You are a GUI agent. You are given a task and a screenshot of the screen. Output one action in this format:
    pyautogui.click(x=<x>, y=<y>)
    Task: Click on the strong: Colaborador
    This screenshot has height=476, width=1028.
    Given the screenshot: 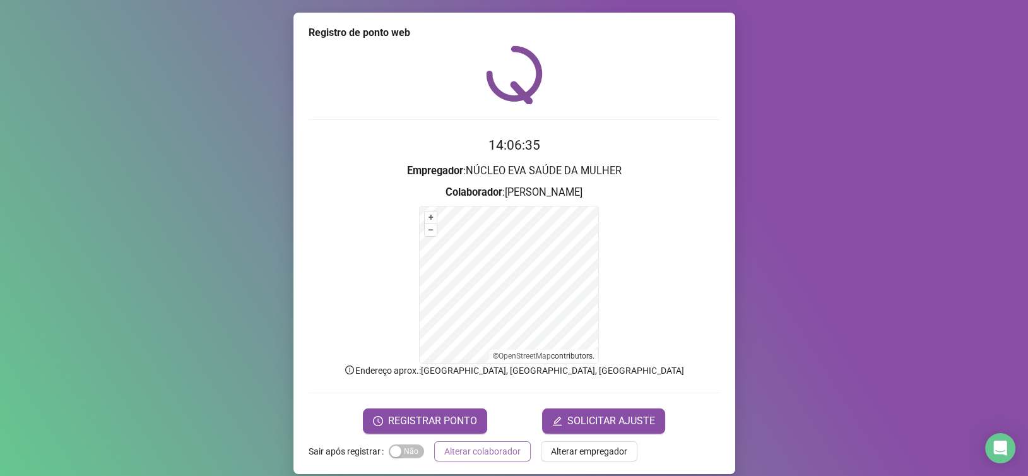 What is the action you would take?
    pyautogui.click(x=474, y=192)
    